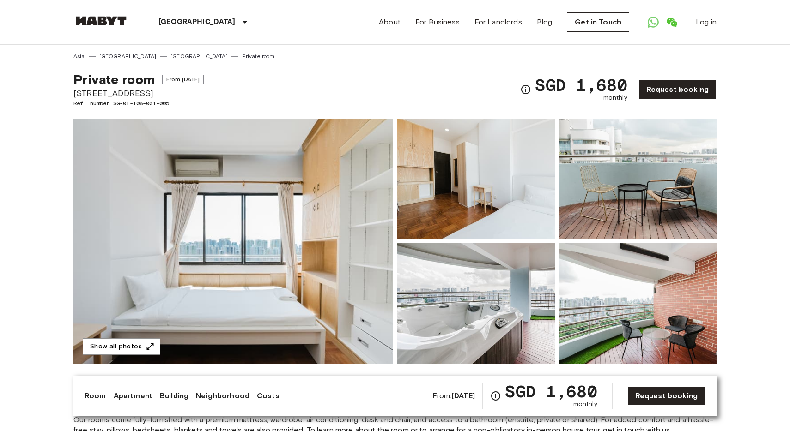 This screenshot has height=431, width=790. I want to click on span: Private room, so click(114, 79).